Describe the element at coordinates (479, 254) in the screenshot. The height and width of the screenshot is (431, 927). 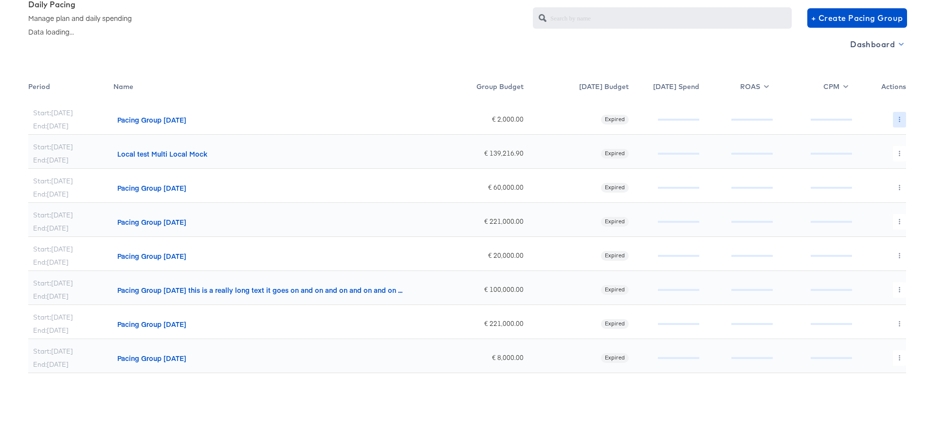
I see `div: € 20,000.00` at that location.